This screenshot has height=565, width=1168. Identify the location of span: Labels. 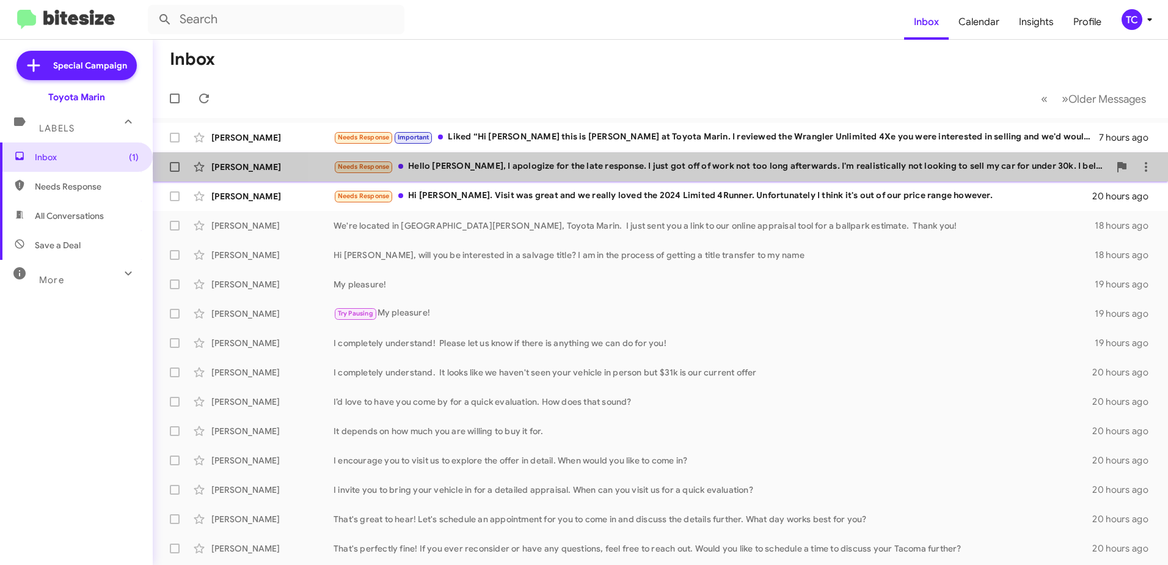
(57, 128).